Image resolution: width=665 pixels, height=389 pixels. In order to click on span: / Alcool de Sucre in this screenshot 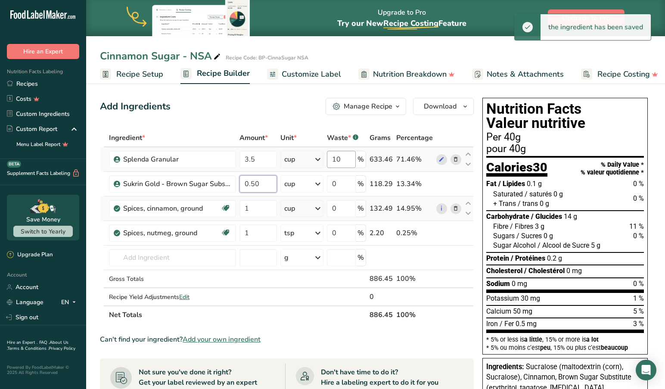, I will do `click(564, 245)`.